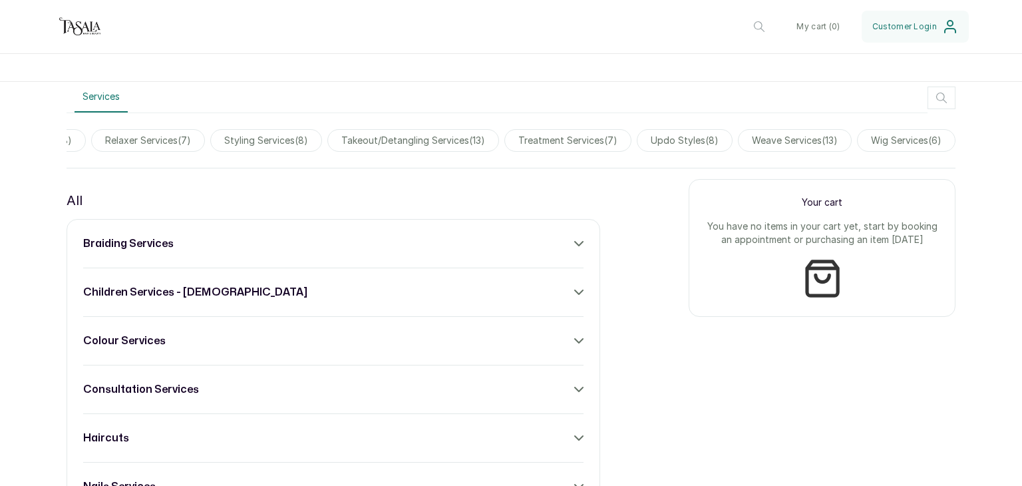 This screenshot has width=1022, height=486. I want to click on p: Your cart, so click(822, 202).